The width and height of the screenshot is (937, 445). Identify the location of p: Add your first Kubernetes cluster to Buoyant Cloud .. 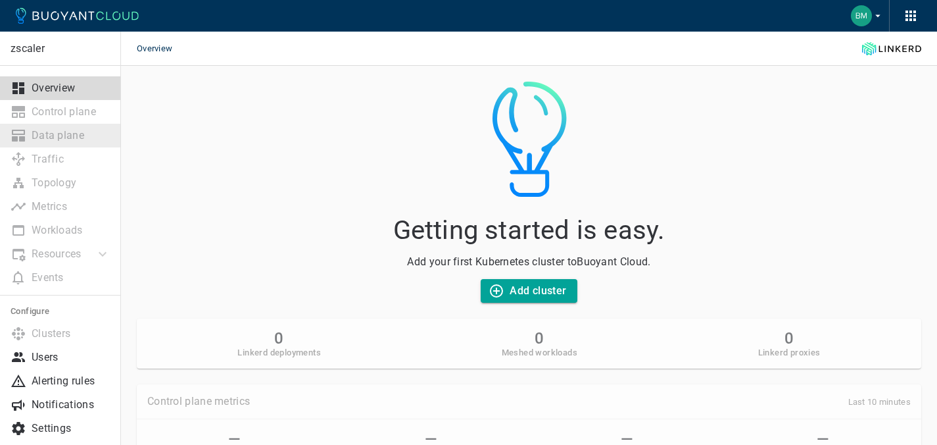
(529, 262).